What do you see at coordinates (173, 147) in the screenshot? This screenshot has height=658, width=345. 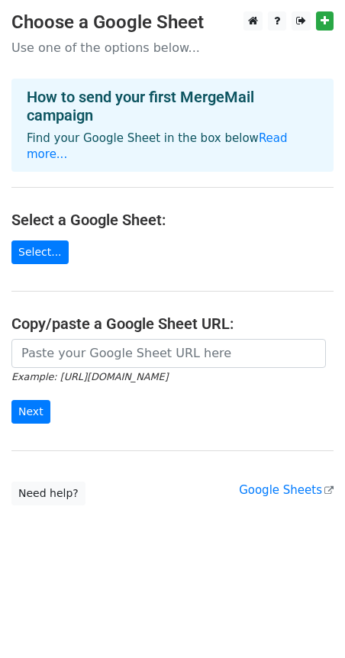 I see `p: Find your Google Sheet in the box below` at bounding box center [173, 147].